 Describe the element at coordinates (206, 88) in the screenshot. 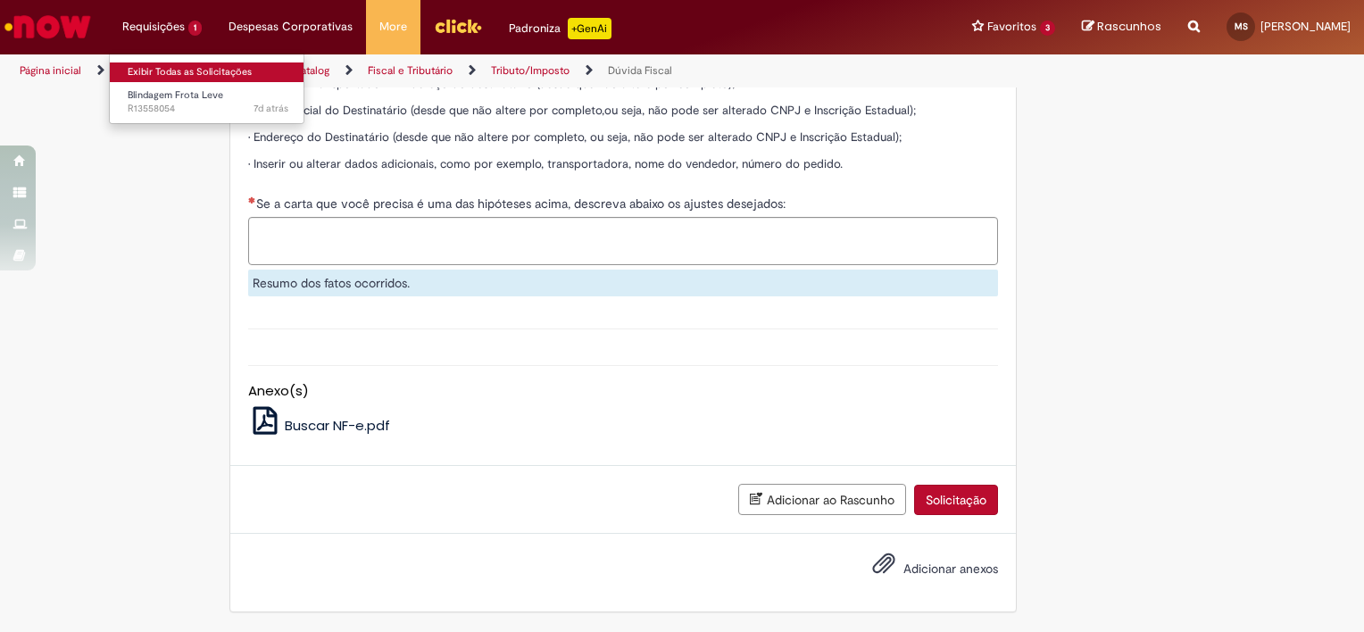

I see `ul: Requisições` at that location.